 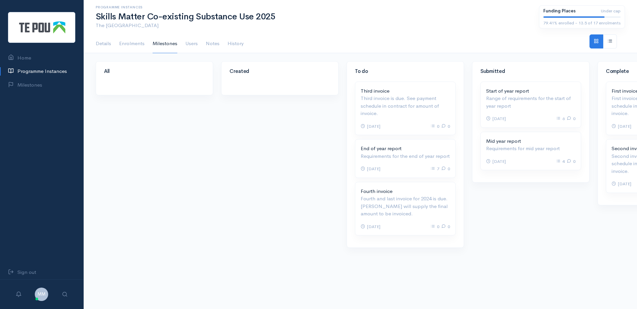 What do you see at coordinates (582, 23) in the screenshot?
I see `div: 79.41% enrolled - 13.5 of 17 enrolments` at bounding box center [582, 23].